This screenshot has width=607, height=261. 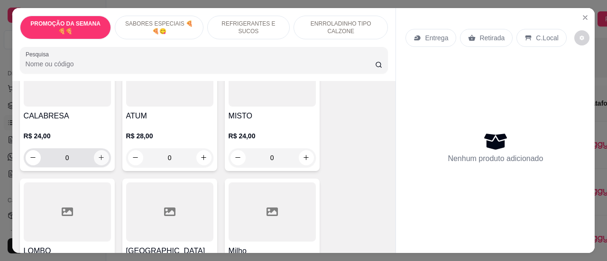 I want to click on p: Entrega, so click(x=436, y=38).